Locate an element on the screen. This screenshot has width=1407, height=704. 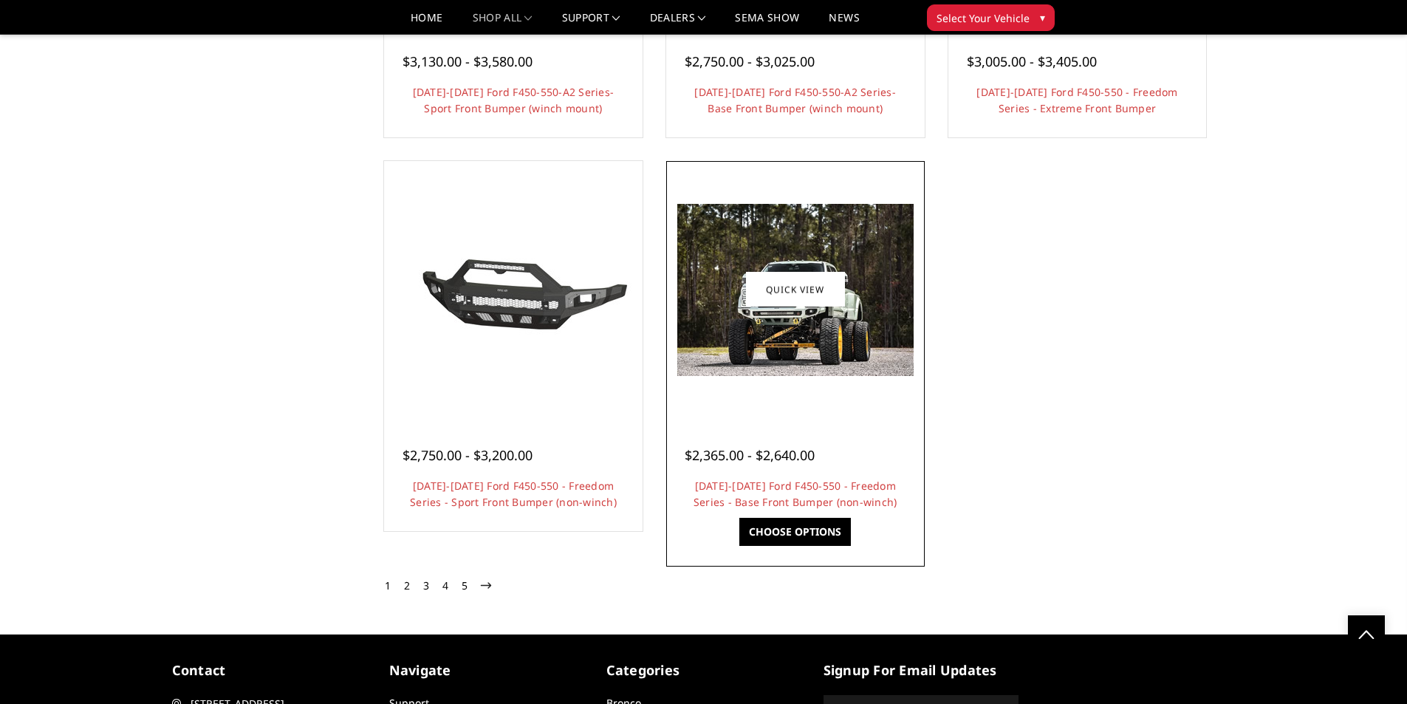
span: $3,130.00 - $3,580.00 is located at coordinates (468, 61).